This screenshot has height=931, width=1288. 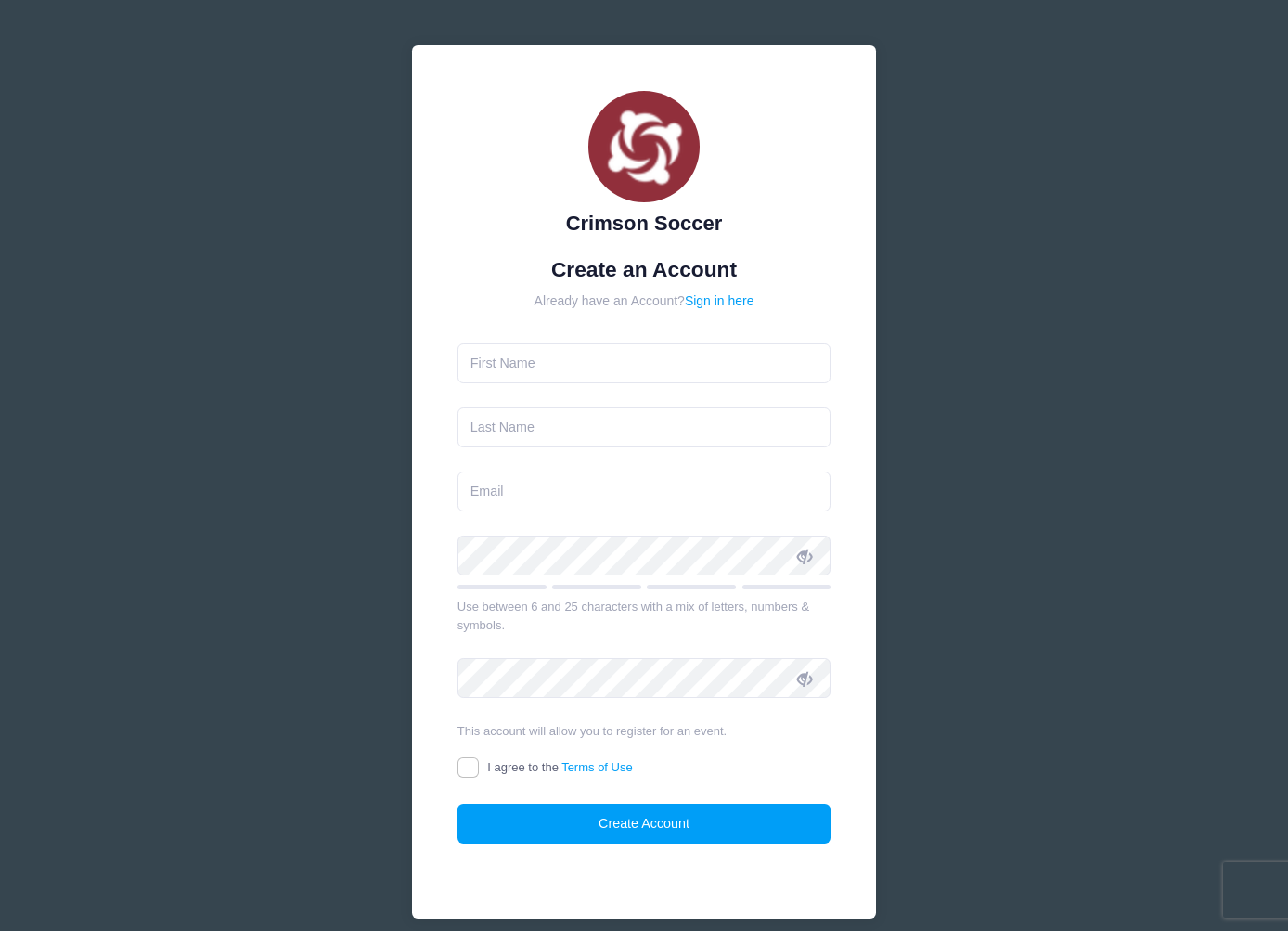 What do you see at coordinates (597, 767) in the screenshot?
I see `a: Terms of Use` at bounding box center [597, 767].